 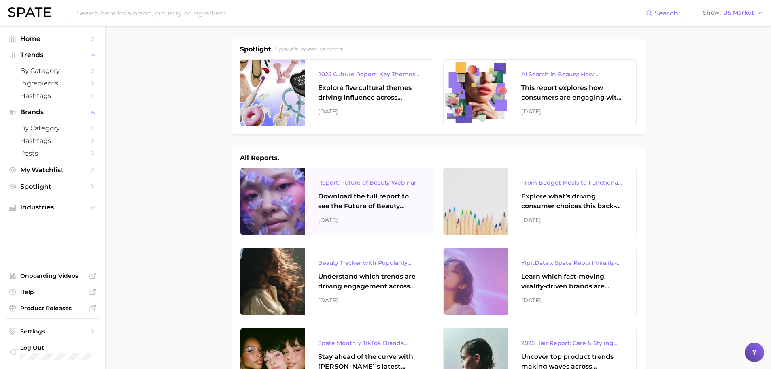 What do you see at coordinates (337, 201) in the screenshot?
I see `a: Report: Future of Beauty WebinarDownload the full report to see the Future of Beauty trends we un...` at bounding box center [337, 201].